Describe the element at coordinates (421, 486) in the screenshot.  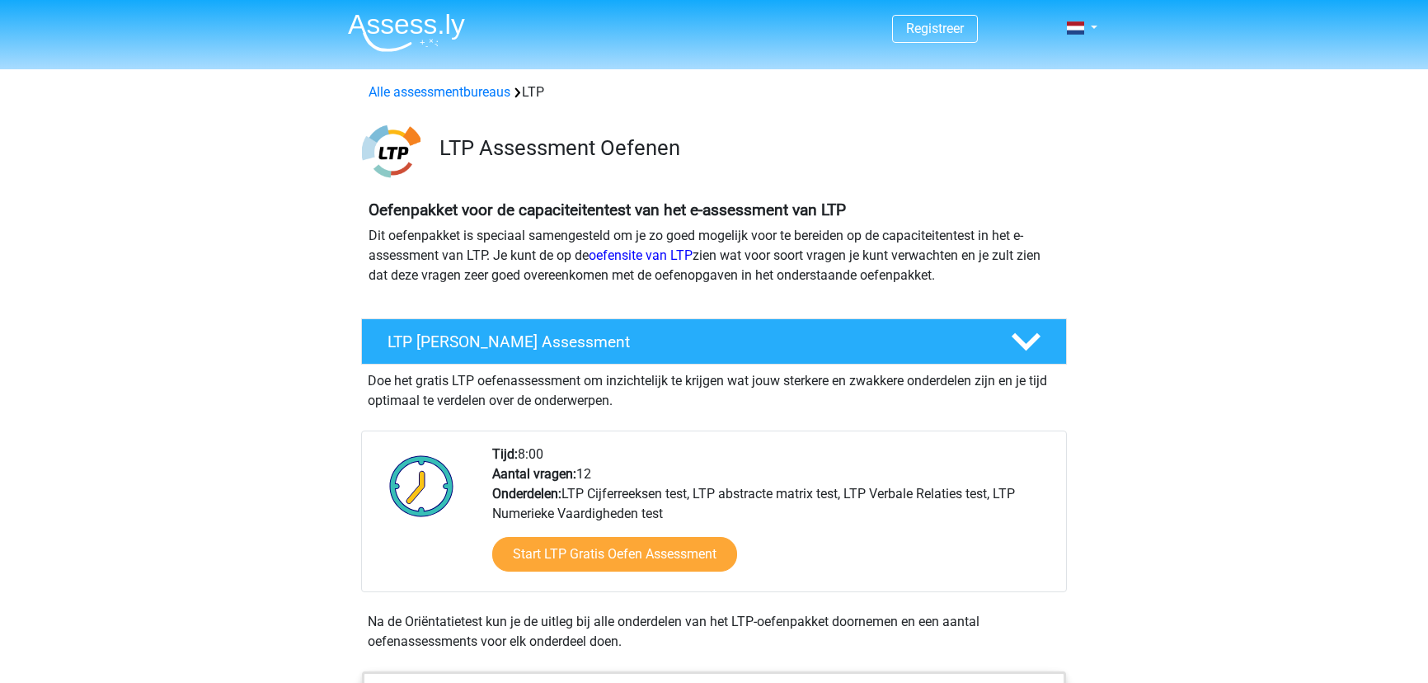
I see `img: Klok` at that location.